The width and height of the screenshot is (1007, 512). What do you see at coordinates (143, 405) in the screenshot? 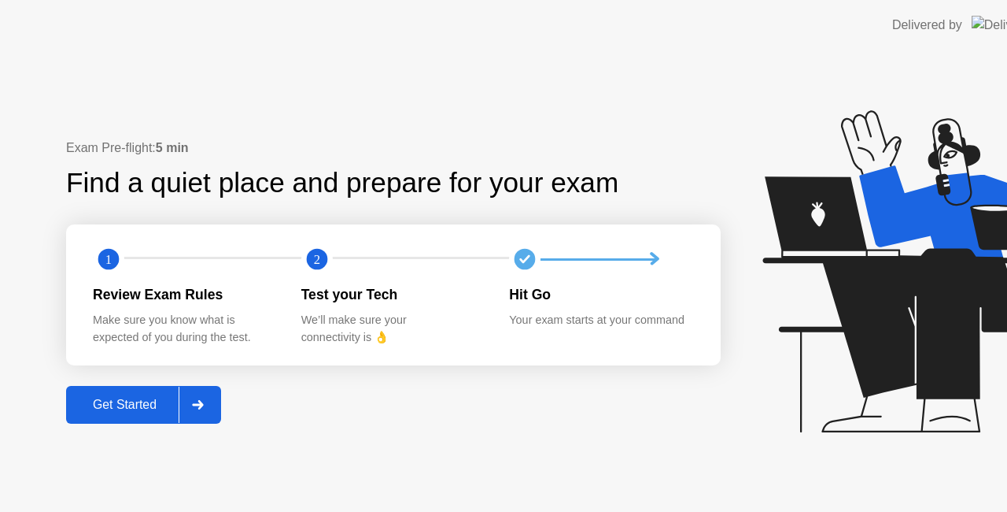
I see `button: Get Started` at bounding box center [143, 405].